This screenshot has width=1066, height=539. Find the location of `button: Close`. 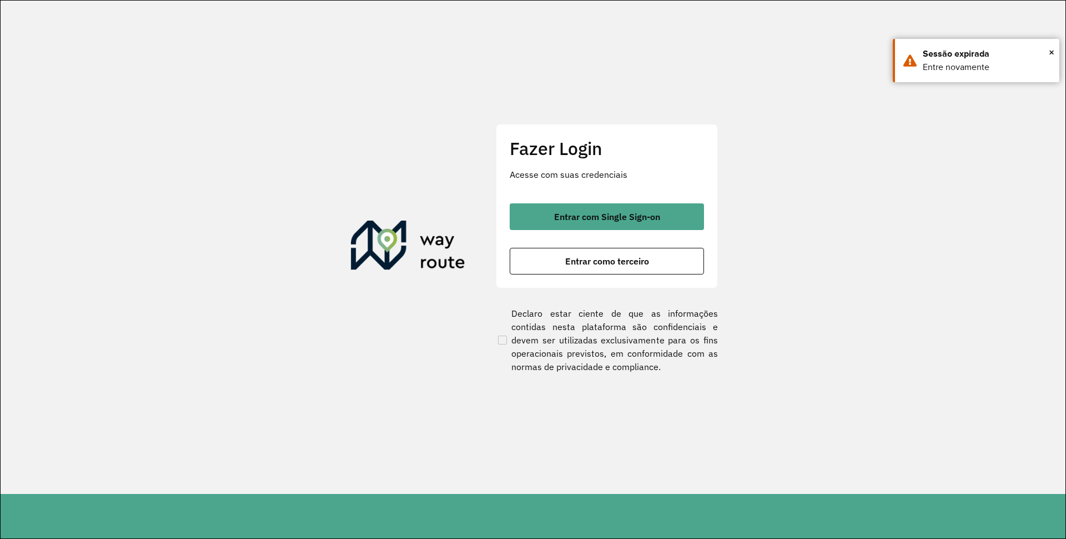

button: Close is located at coordinates (1052, 52).